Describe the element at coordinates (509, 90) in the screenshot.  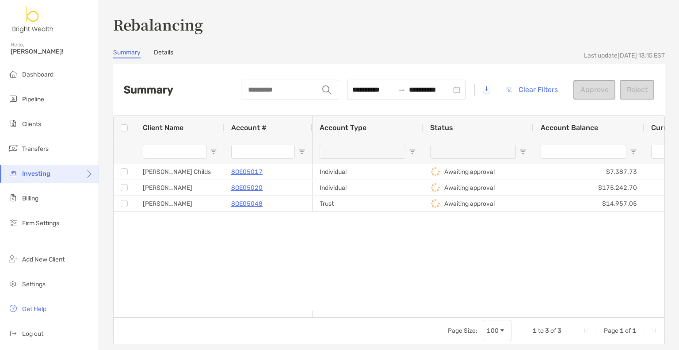
I see `img: button icon` at that location.